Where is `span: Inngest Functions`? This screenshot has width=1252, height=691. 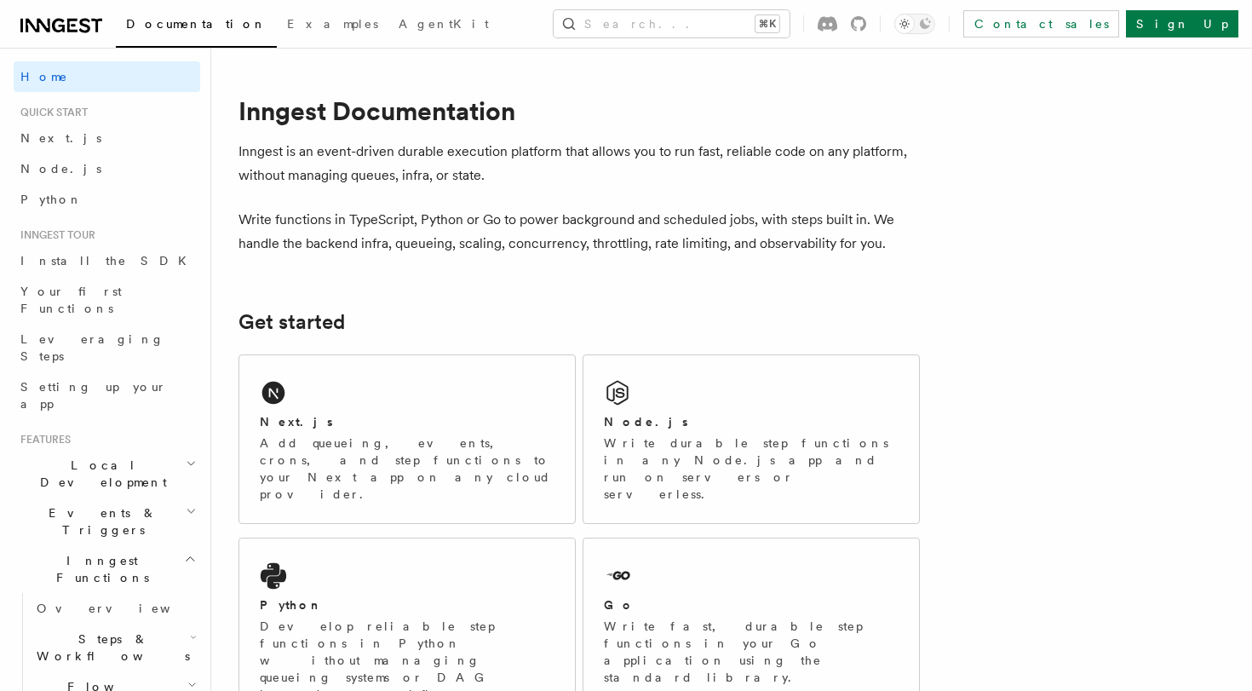 span: Inngest Functions is located at coordinates (99, 569).